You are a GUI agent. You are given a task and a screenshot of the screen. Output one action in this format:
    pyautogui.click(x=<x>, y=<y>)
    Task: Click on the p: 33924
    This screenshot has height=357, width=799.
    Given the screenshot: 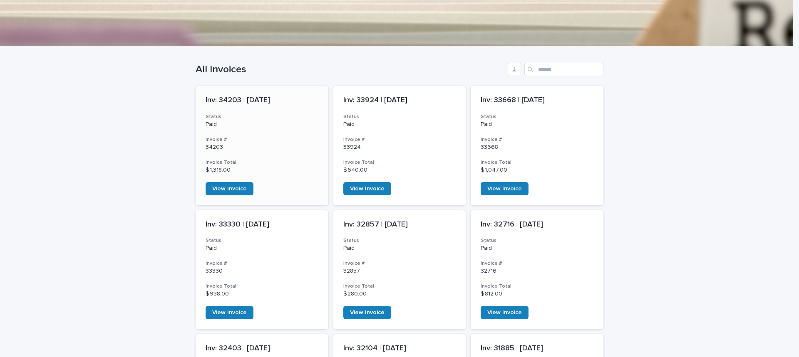 What is the action you would take?
    pyautogui.click(x=399, y=147)
    